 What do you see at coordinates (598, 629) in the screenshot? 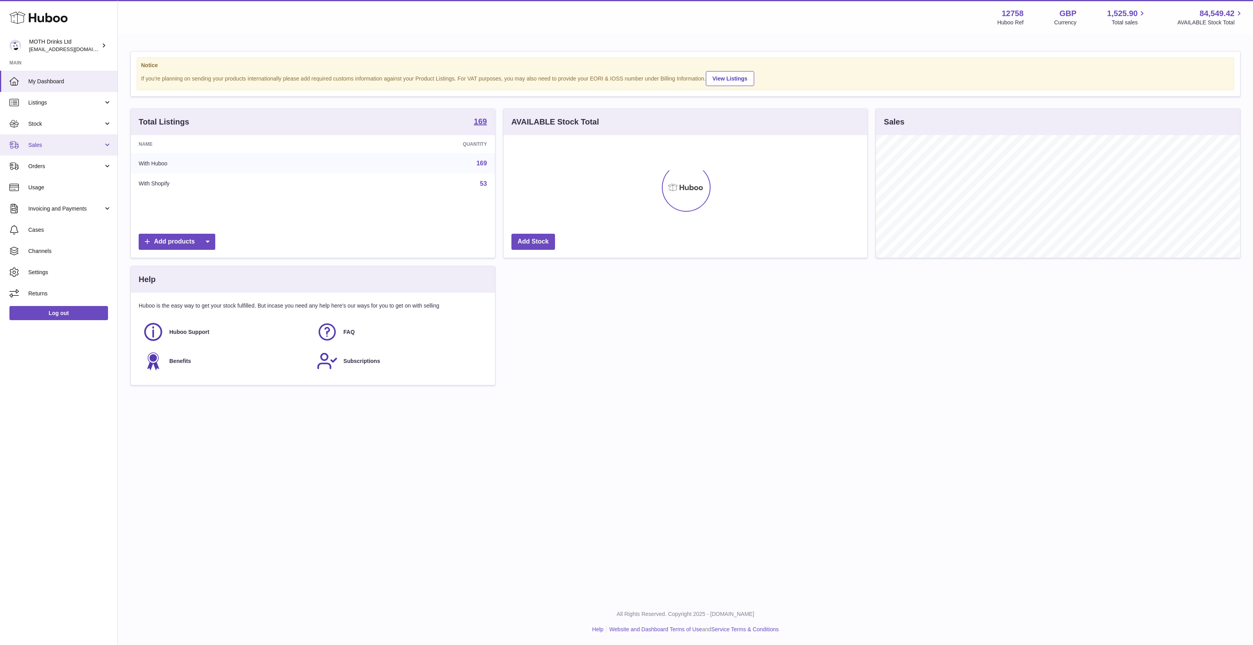
I see `a: Help` at bounding box center [598, 629].